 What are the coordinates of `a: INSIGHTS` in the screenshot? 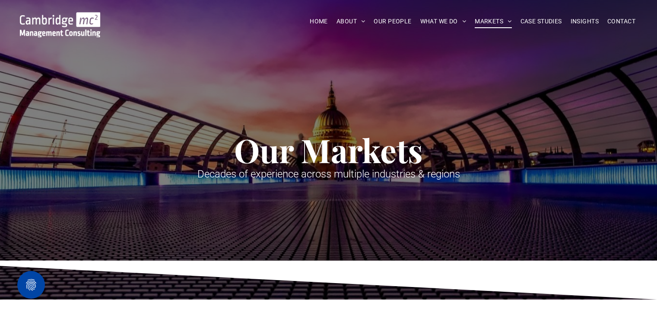 It's located at (585, 21).